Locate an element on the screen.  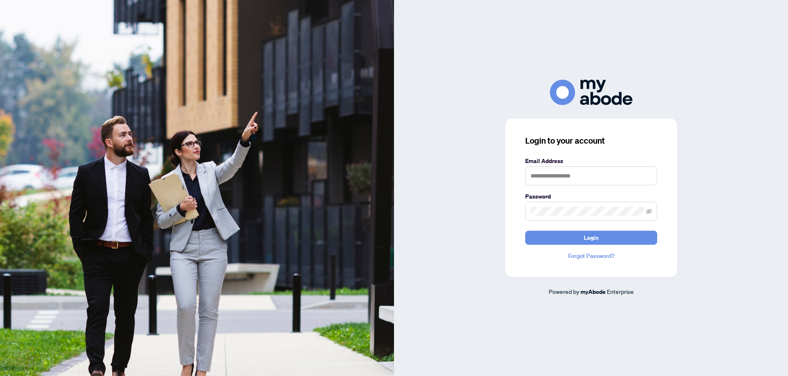
button: Login is located at coordinates (591, 238).